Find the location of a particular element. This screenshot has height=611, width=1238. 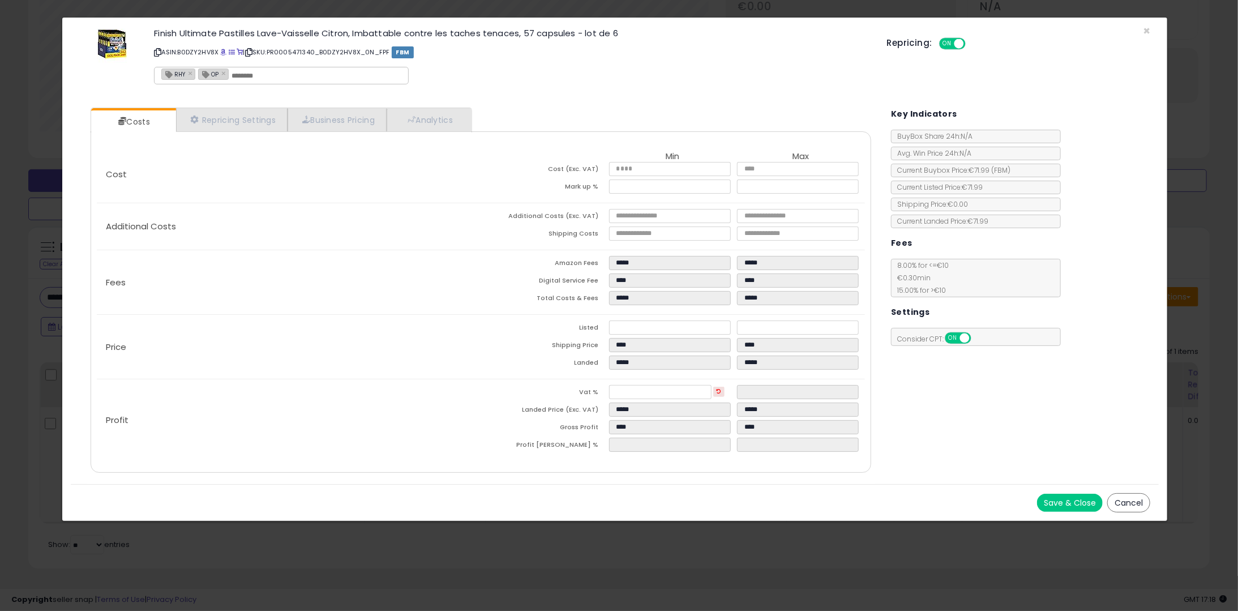

td: Total Costs & Fees is located at coordinates (545, 299).